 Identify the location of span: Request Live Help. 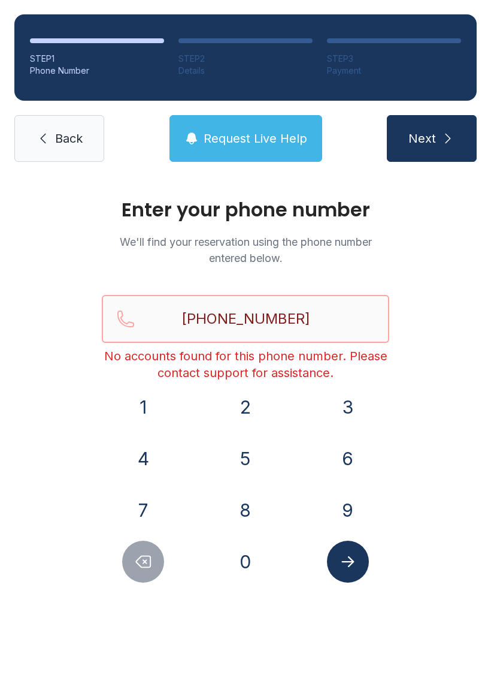
(255, 138).